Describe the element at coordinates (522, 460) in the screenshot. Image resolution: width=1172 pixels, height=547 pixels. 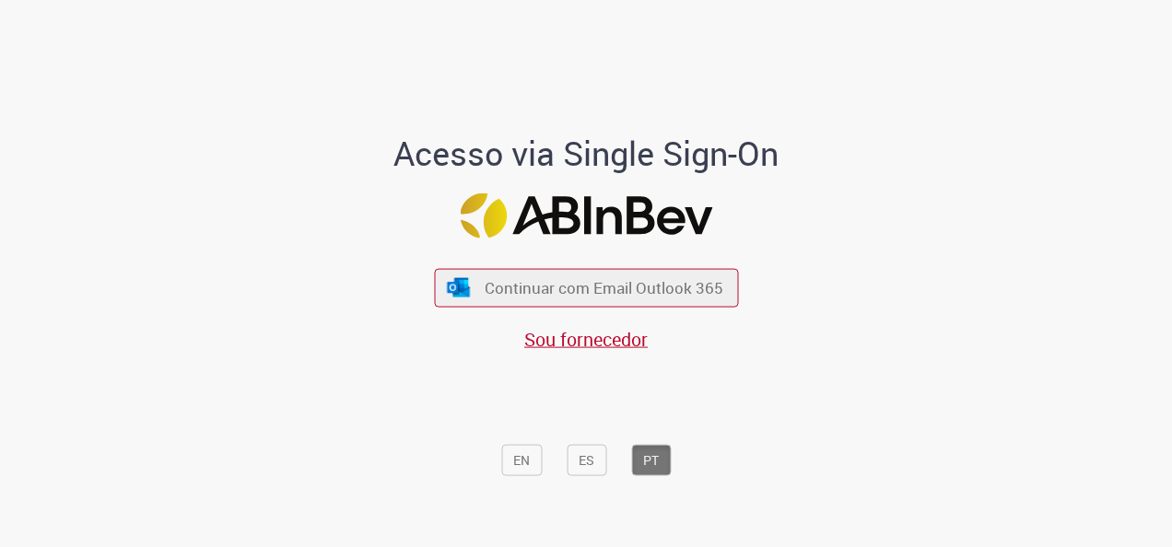
I see `button: EN` at that location.